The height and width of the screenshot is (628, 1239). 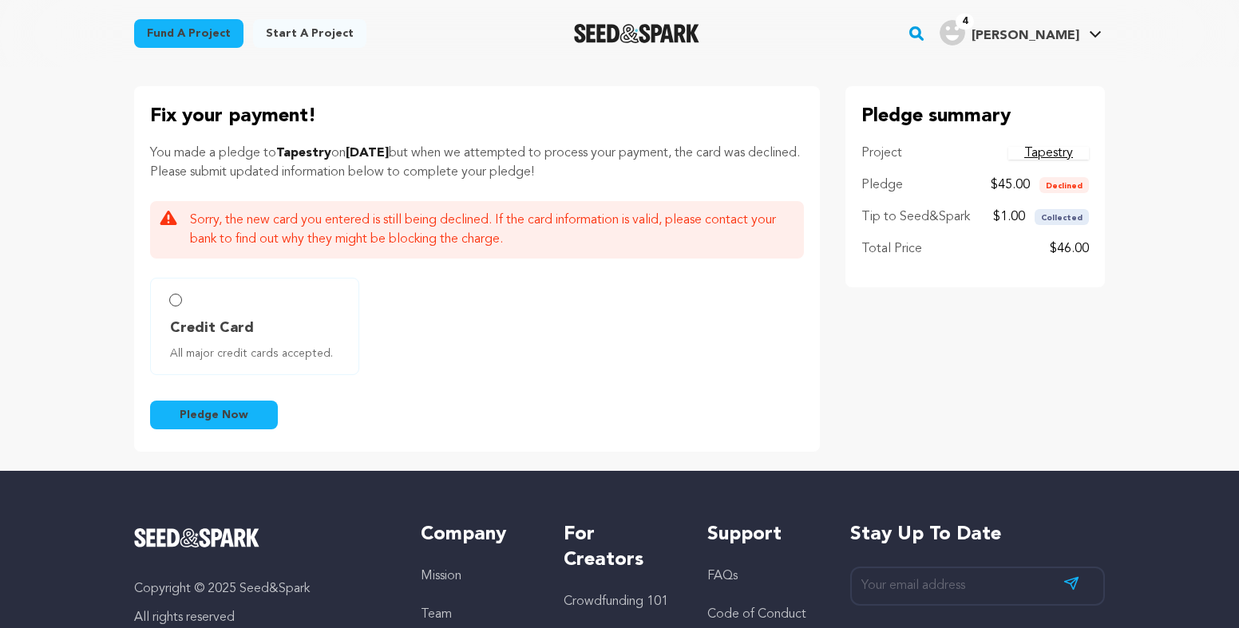 I want to click on span: Declined, so click(x=1064, y=185).